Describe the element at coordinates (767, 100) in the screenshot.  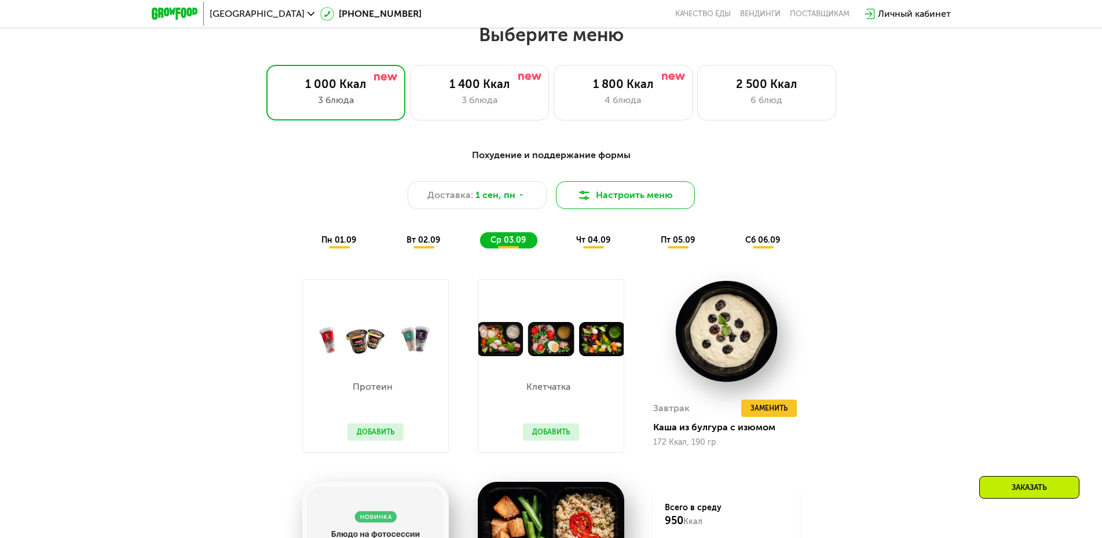
I see `div: 6 блюд` at that location.